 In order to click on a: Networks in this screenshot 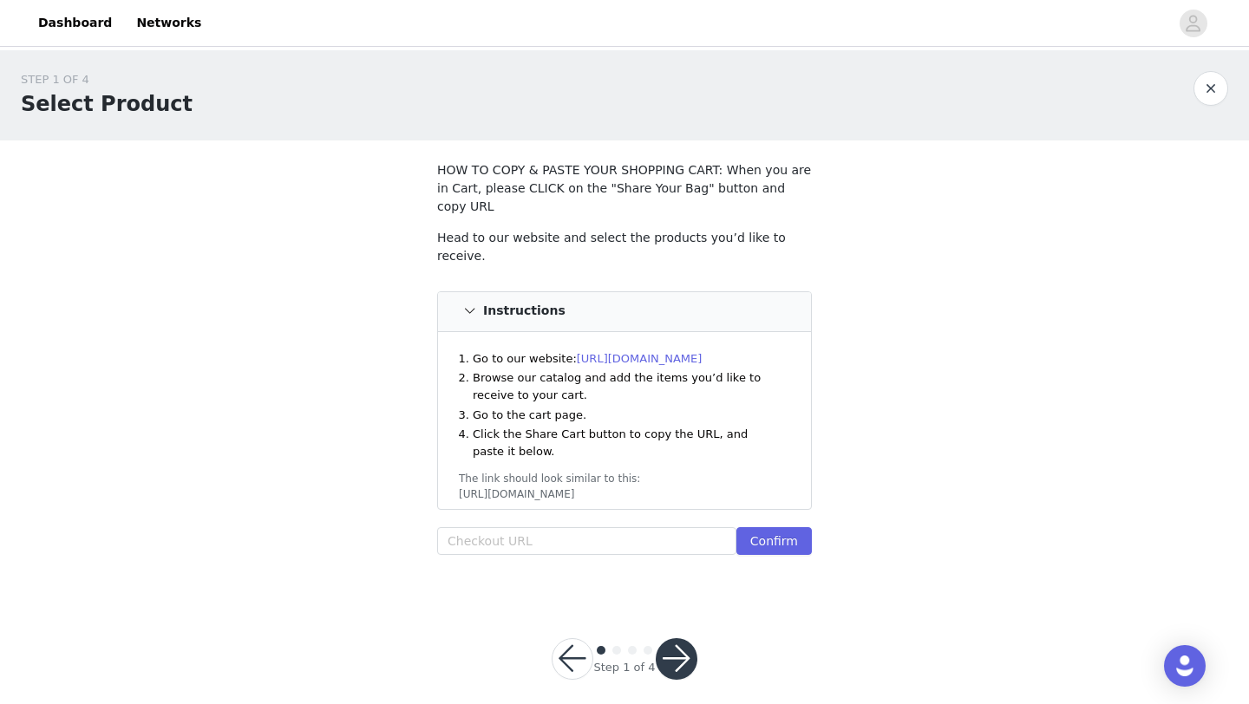, I will do `click(168, 23)`.